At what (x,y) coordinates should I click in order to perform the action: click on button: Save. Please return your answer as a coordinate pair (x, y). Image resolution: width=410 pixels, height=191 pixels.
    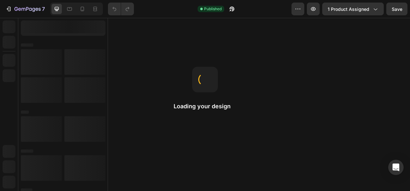
    Looking at the image, I should click on (397, 9).